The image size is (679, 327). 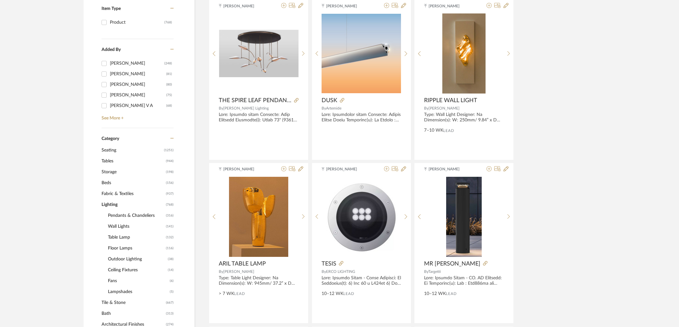 I want to click on span: Fans, so click(x=138, y=281).